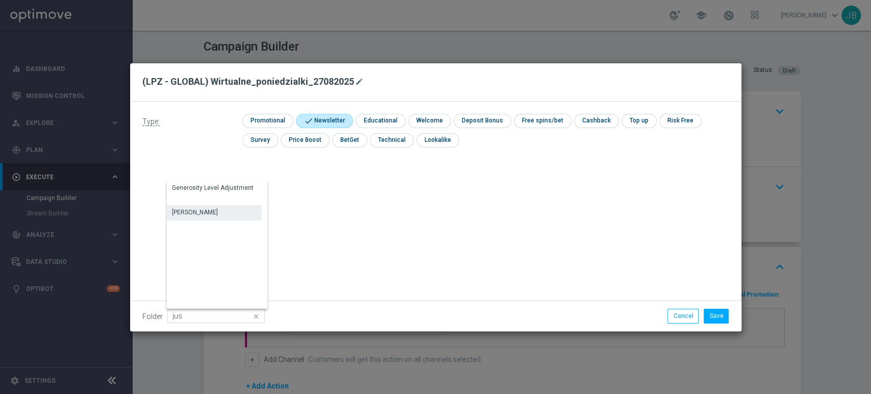  Describe the element at coordinates (716, 316) in the screenshot. I see `button: Save` at that location.